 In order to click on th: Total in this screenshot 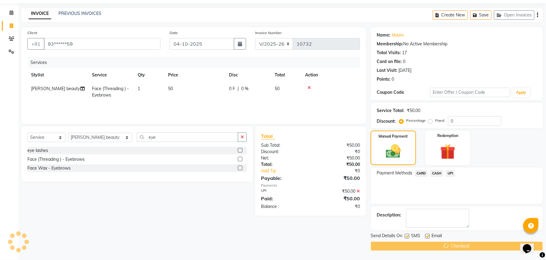, I will do `click(286, 75)`.